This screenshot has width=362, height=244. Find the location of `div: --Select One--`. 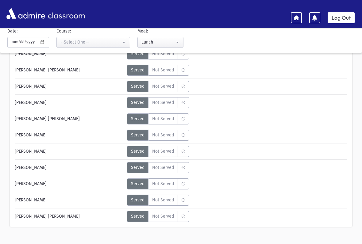

div: --Select One-- is located at coordinates (91, 42).